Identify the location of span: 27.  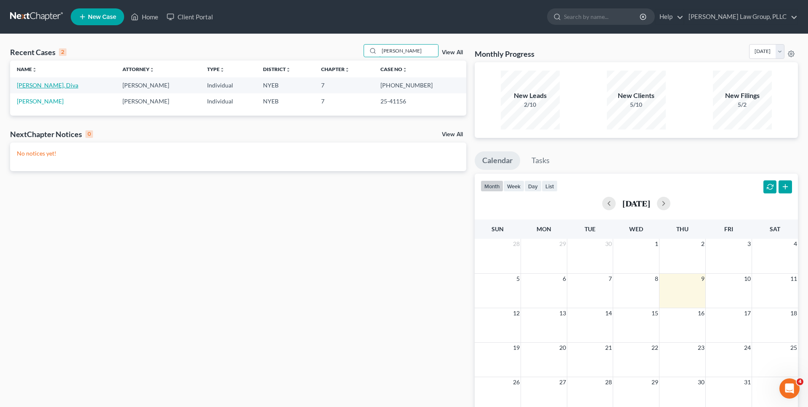
(563, 382).